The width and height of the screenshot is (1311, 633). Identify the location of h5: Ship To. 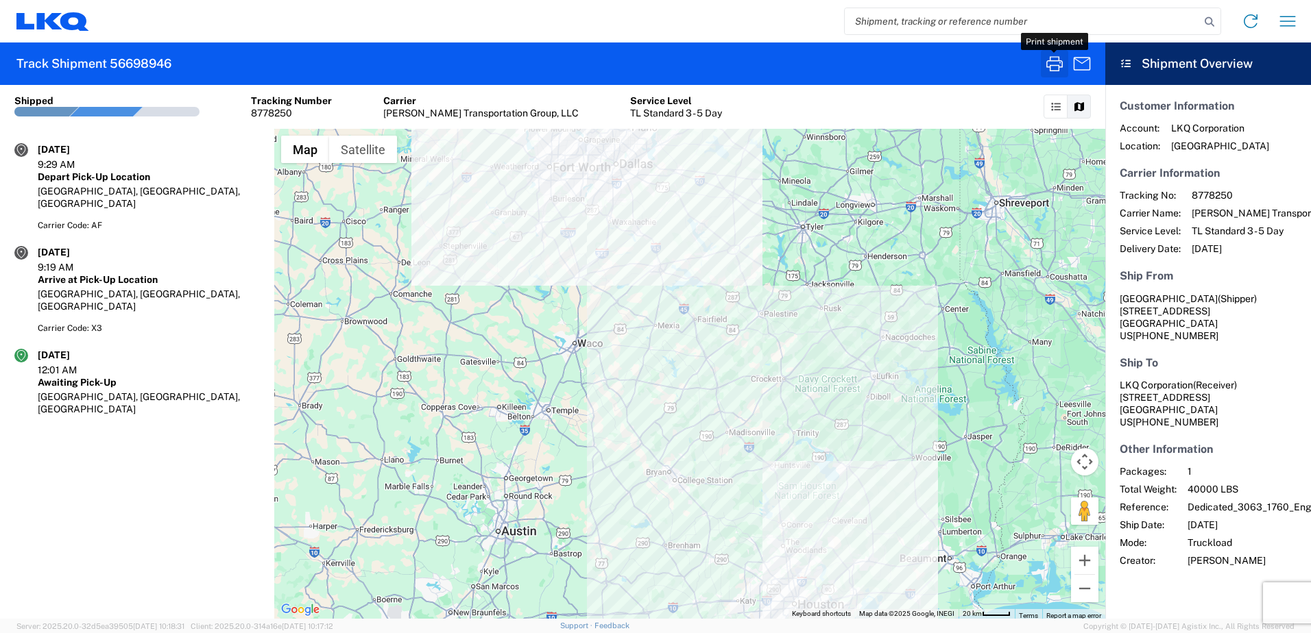
(1208, 363).